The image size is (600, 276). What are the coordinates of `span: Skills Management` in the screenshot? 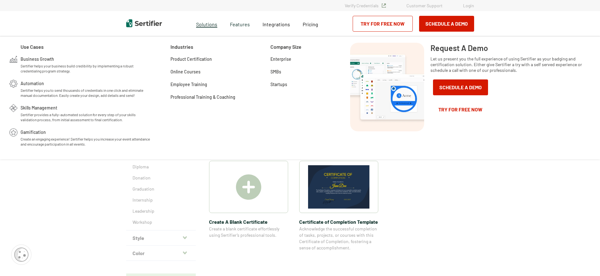 It's located at (39, 107).